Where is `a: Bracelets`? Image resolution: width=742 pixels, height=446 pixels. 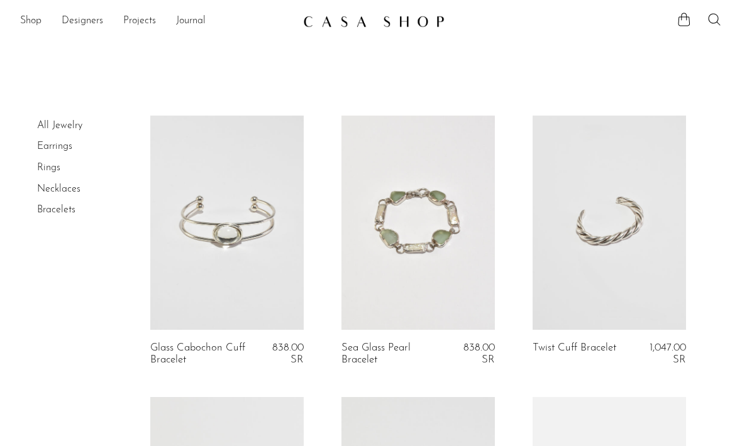
a: Bracelets is located at coordinates (56, 210).